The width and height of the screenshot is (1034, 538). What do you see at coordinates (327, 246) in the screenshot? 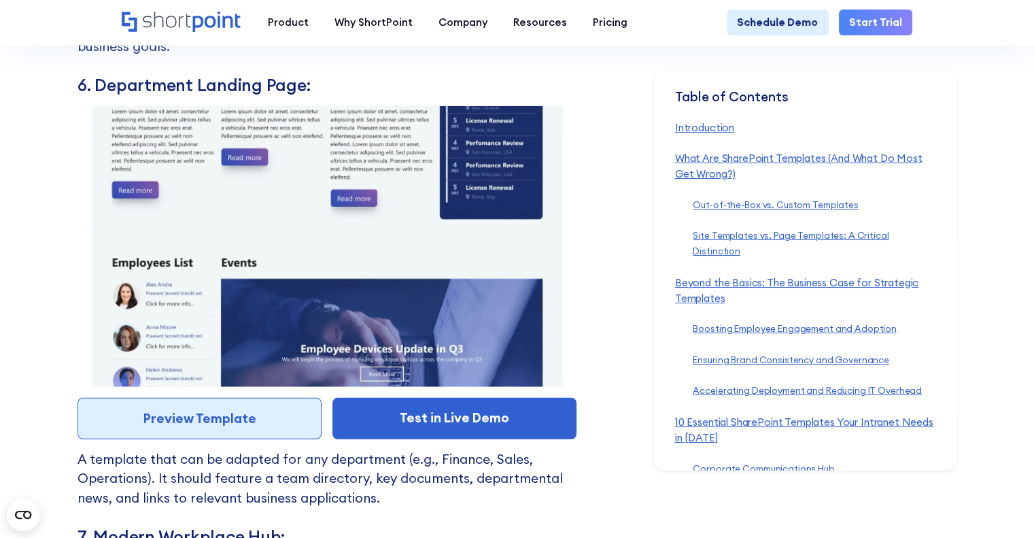
I see `img: Preview of Department Landing Page SharePoint Template` at bounding box center [327, 246].